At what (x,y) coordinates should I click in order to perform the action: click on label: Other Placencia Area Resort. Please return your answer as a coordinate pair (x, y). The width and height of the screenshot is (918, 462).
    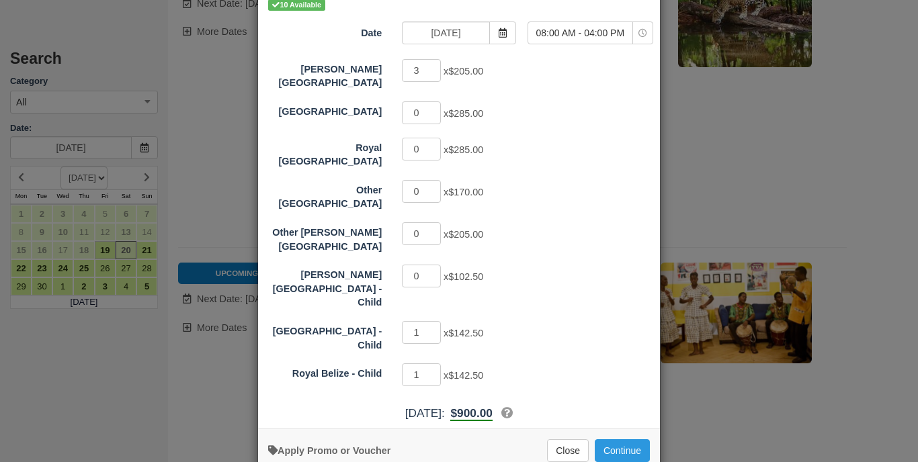
    Looking at the image, I should click on (324, 195).